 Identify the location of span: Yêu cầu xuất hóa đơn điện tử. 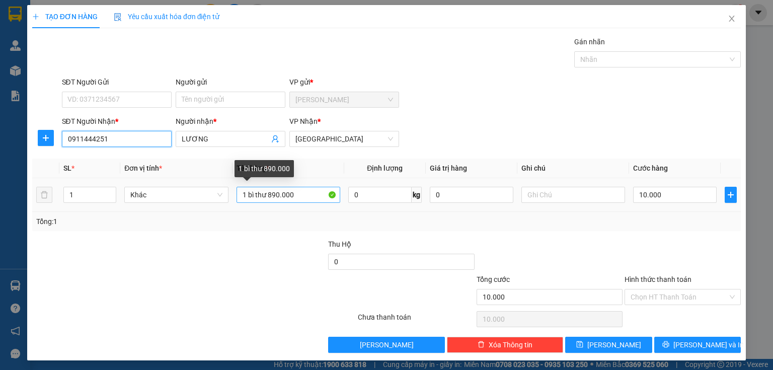
(167, 17).